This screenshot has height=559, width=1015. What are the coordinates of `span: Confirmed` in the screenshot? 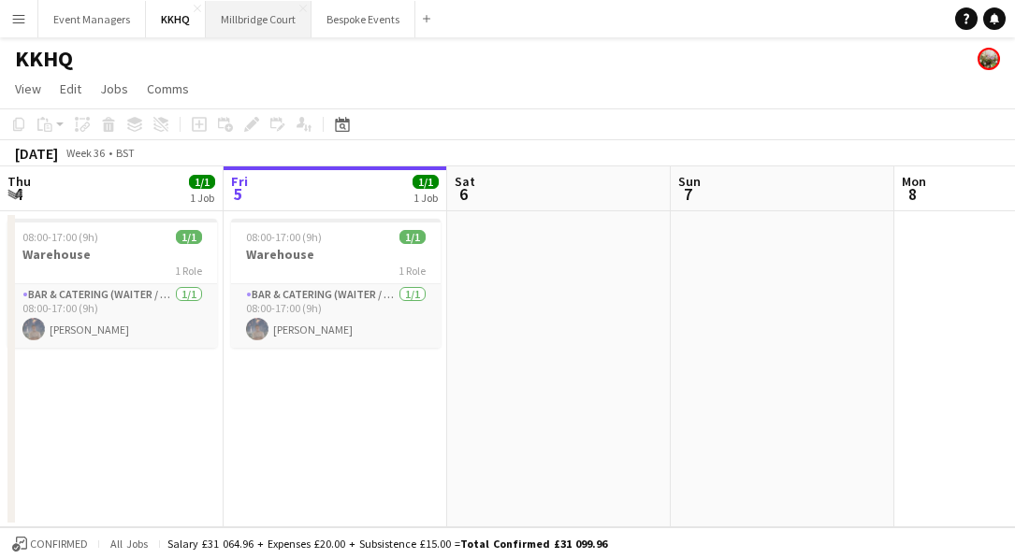 It's located at (59, 545).